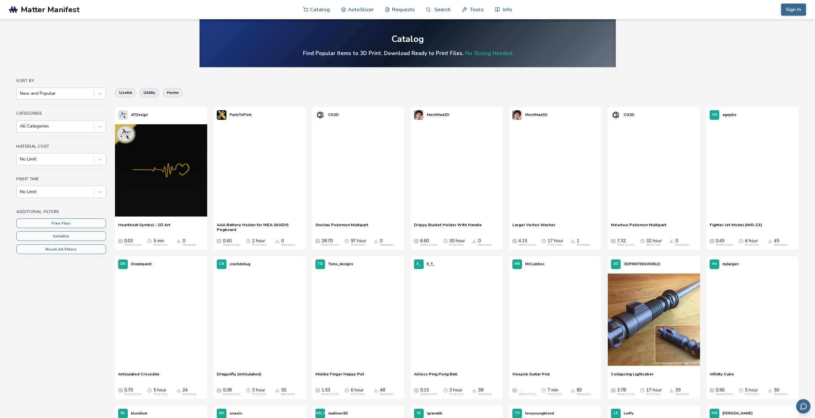 This screenshot has height=418, width=815. I want to click on div: 0.38, so click(232, 392).